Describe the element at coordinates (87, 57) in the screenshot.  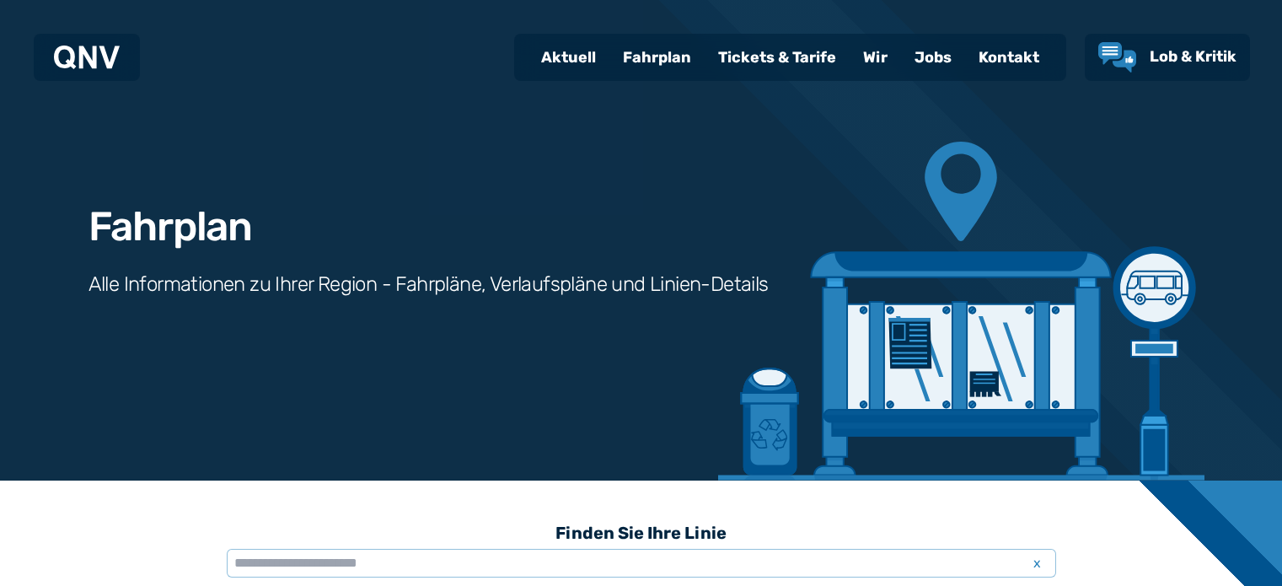
I see `img: QNV Logo` at that location.